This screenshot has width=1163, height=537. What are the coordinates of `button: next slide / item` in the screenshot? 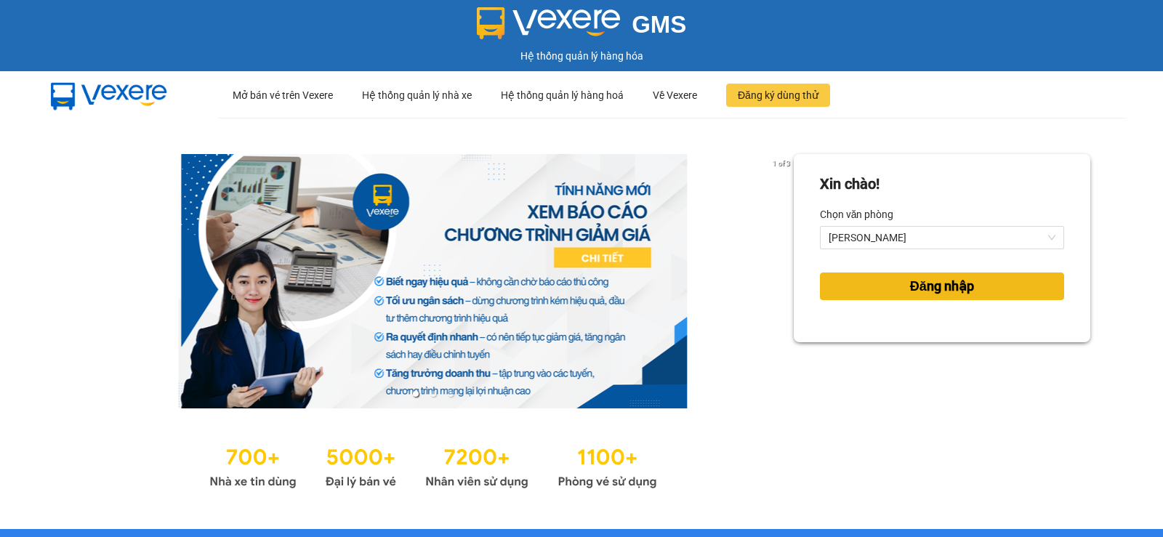 It's located at (783, 281).